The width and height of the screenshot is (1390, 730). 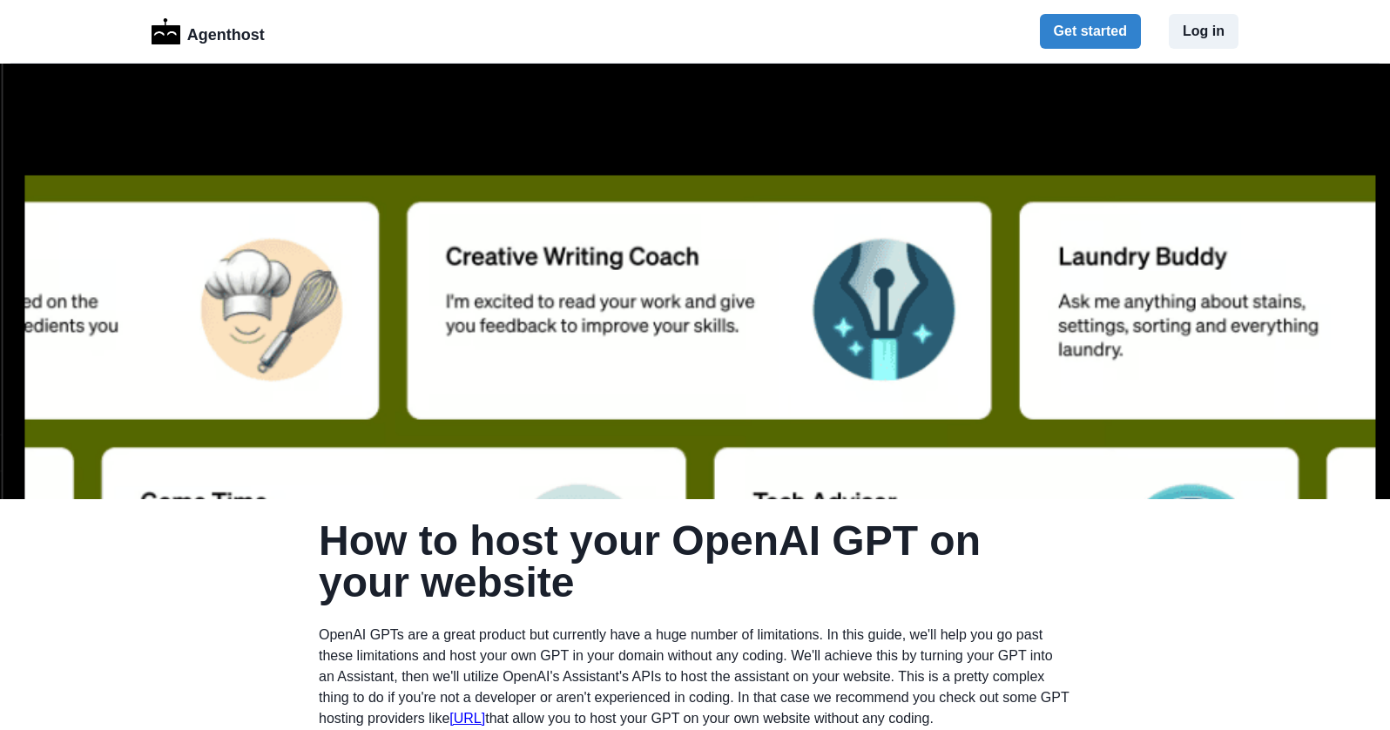 What do you see at coordinates (226, 31) in the screenshot?
I see `p: Agenthost` at bounding box center [226, 31].